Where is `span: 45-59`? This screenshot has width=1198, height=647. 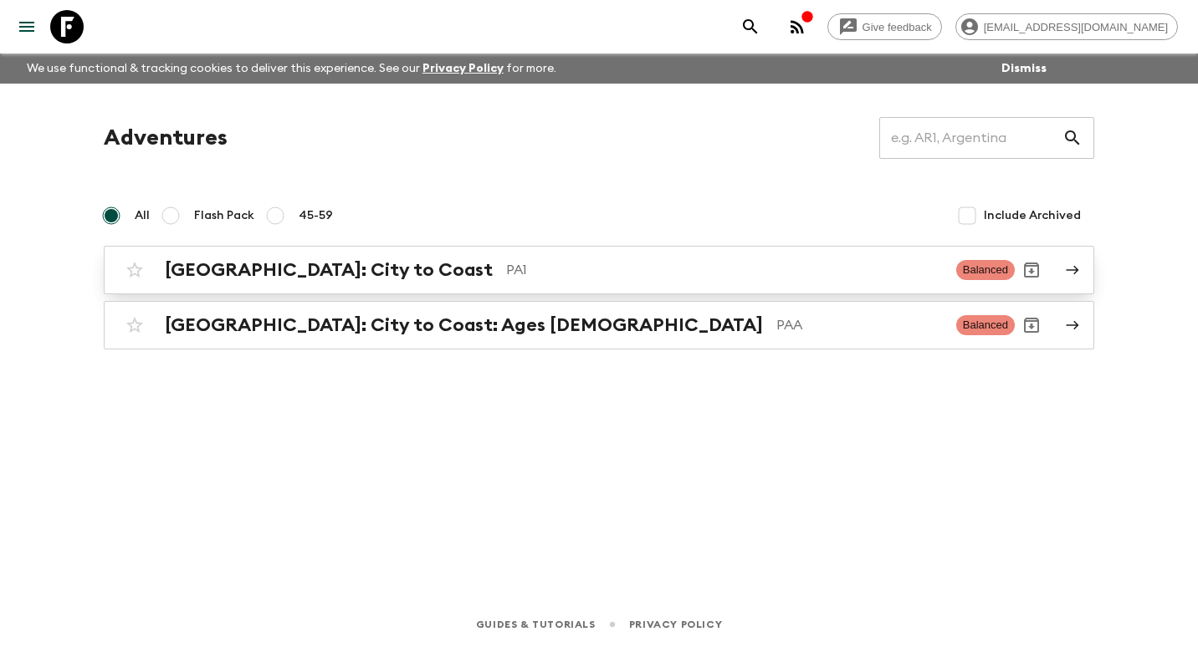
span: 45-59 is located at coordinates (315, 216).